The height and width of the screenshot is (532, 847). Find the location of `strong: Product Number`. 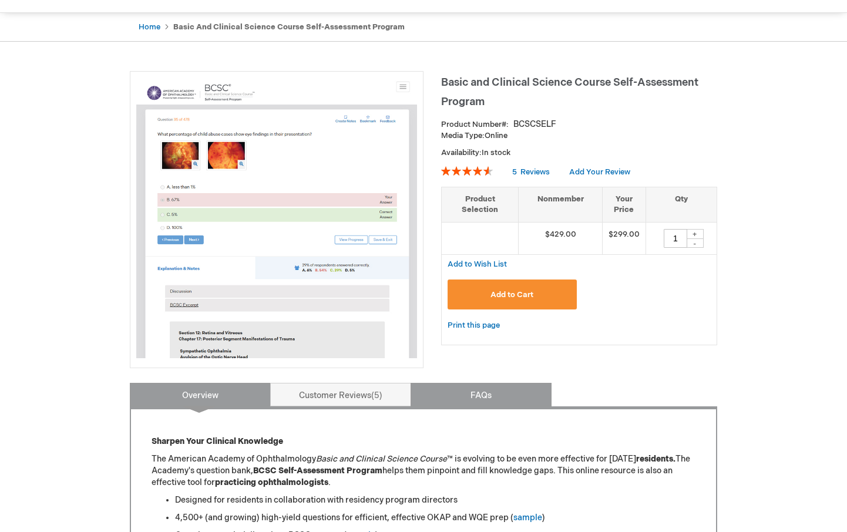

strong: Product Number is located at coordinates (474, 124).